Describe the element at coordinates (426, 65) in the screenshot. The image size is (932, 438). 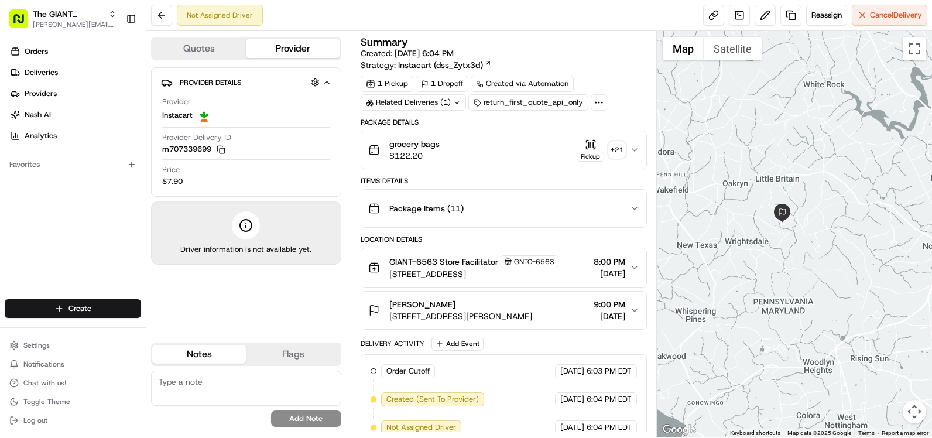
I see `div: Strategy:` at that location.